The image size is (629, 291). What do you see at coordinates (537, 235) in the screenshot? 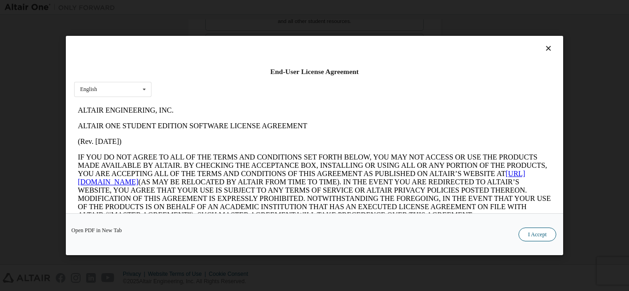
I see `button: I Accept` at bounding box center [537, 235].